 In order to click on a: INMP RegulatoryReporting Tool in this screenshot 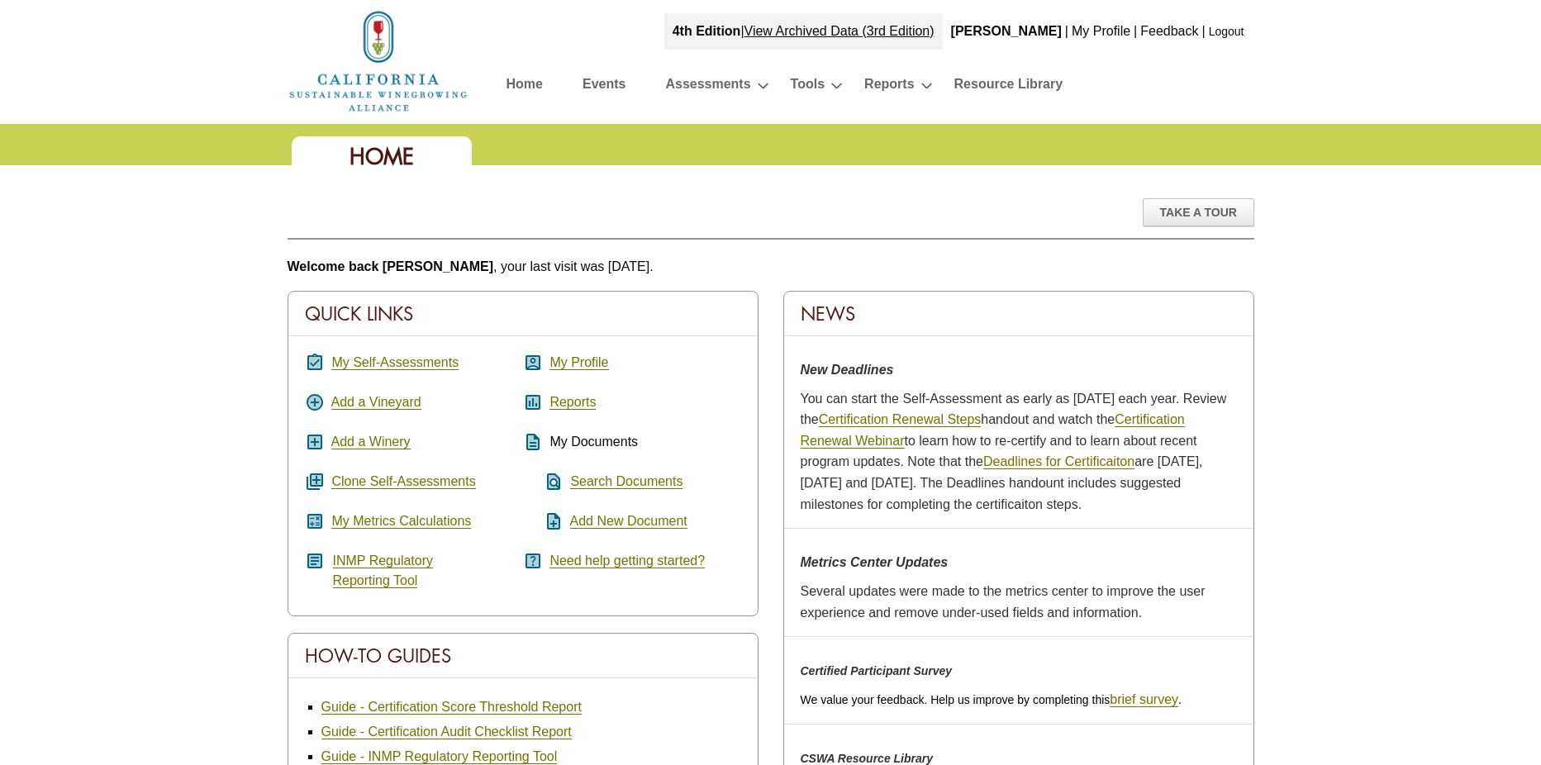, I will do `click(383, 571)`.